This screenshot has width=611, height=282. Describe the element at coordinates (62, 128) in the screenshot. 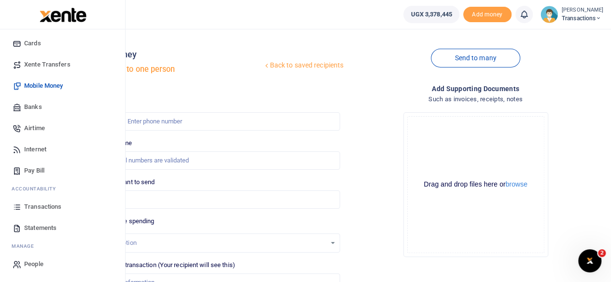

I see `a: Airtime` at that location.